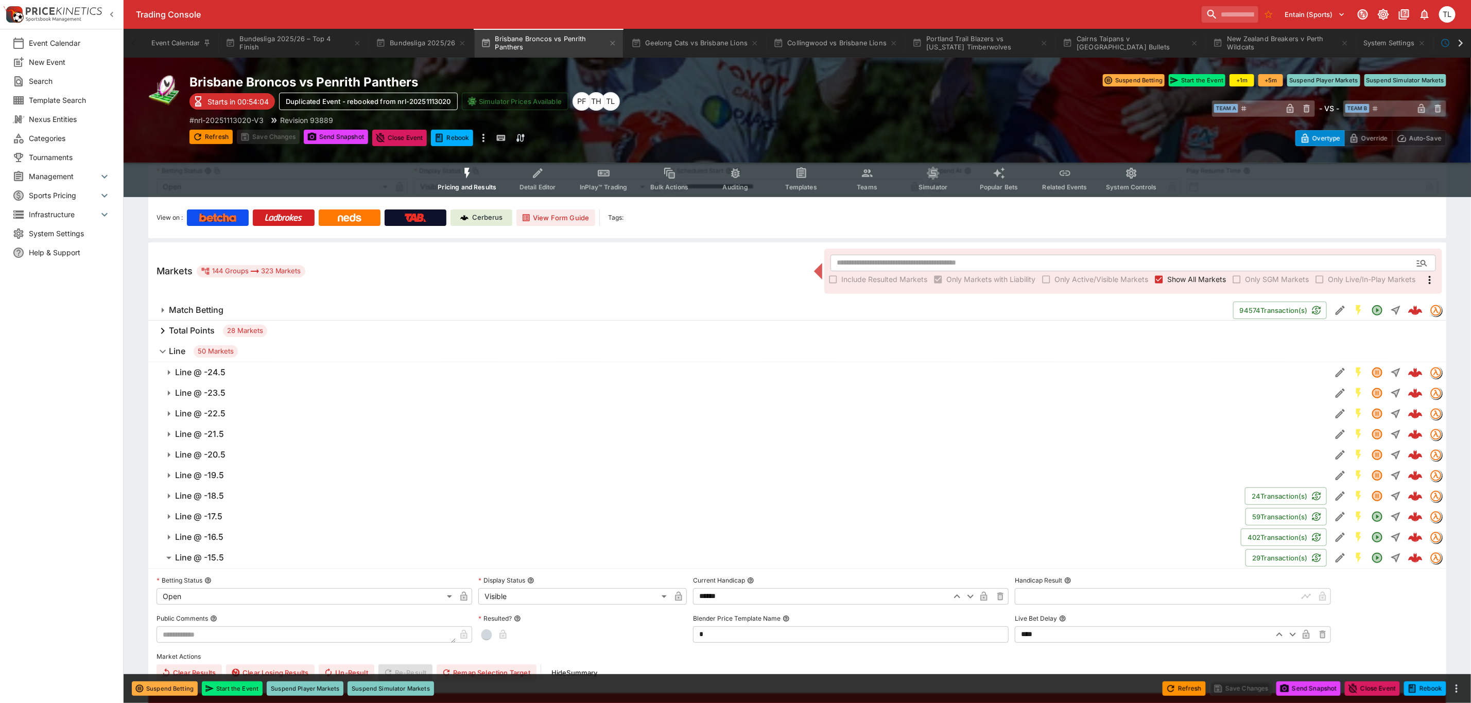 The width and height of the screenshot is (1471, 703). I want to click on span: Search, so click(70, 81).